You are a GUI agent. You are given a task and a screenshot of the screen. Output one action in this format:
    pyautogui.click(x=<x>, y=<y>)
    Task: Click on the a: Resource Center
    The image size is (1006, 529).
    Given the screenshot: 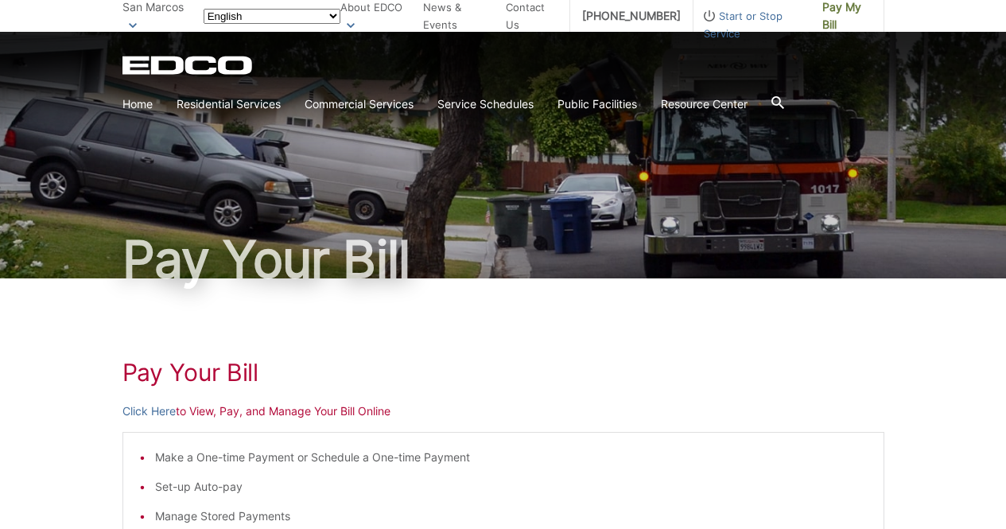 What is the action you would take?
    pyautogui.click(x=704, y=104)
    